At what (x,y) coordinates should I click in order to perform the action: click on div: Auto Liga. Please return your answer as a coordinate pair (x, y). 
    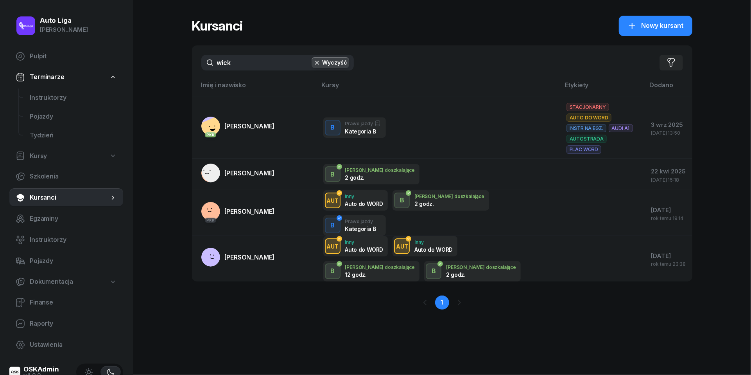
    Looking at the image, I should click on (64, 20).